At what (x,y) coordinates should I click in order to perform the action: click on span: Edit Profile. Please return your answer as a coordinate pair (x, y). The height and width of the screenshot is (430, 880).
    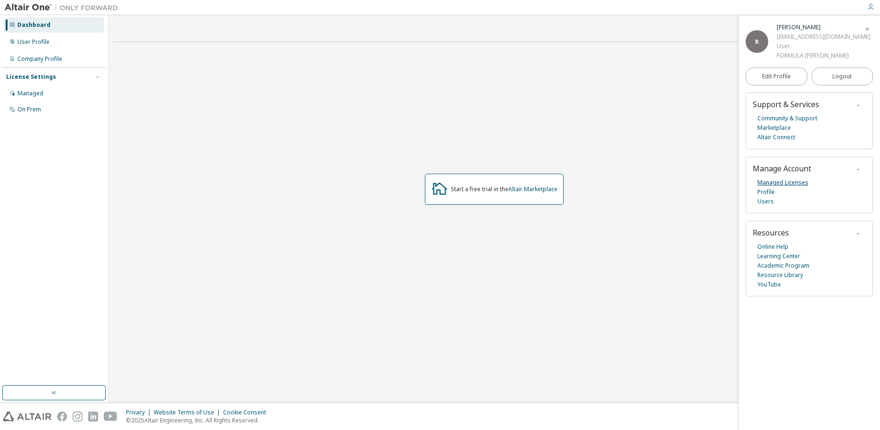
    Looking at the image, I should click on (776, 76).